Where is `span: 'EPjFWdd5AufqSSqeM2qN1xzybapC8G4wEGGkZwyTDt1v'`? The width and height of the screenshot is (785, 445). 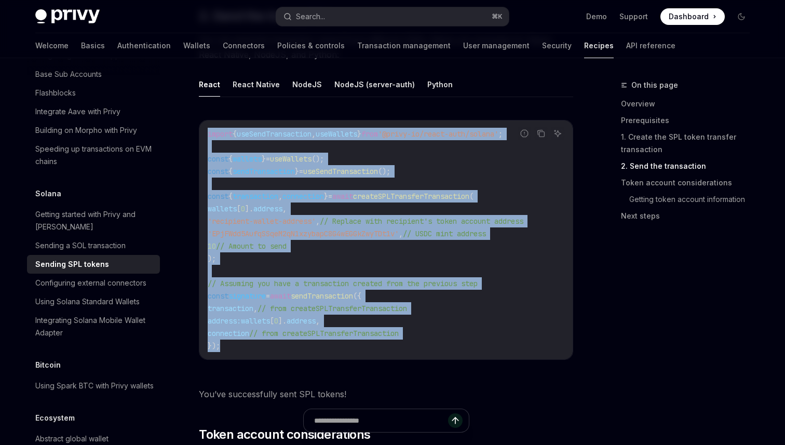
span: 'EPjFWdd5AufqSSqeM2qN1xzybapC8G4wEGGkZwyTDt1v' is located at coordinates (303, 234).